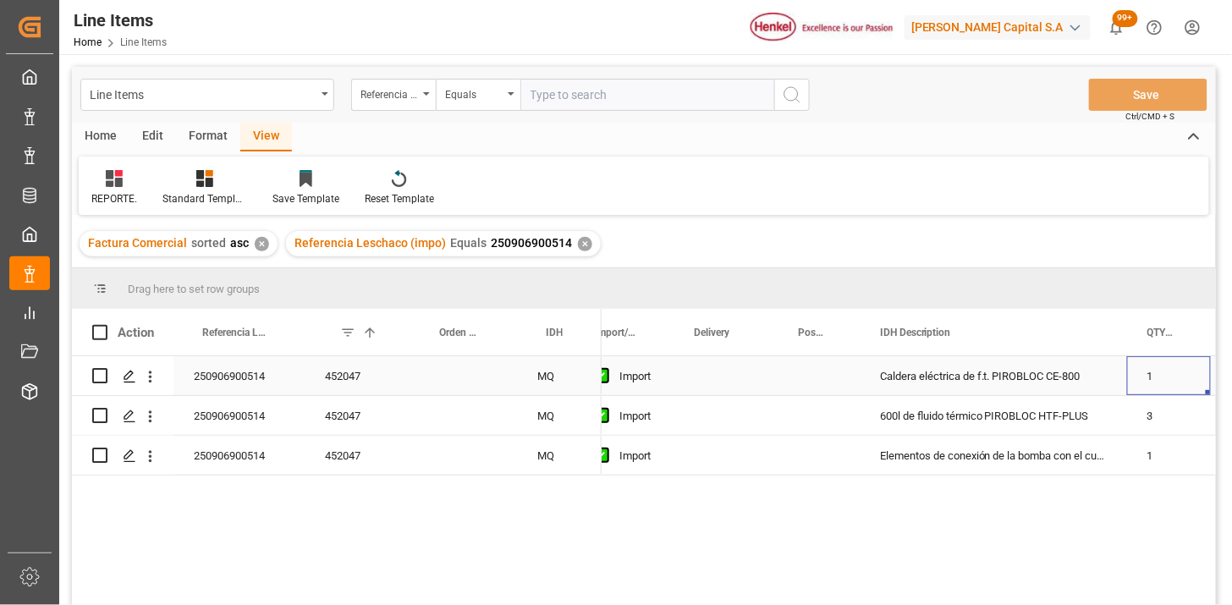 This screenshot has width=1232, height=605. Describe the element at coordinates (101, 137) in the screenshot. I see `div: Home` at that location.